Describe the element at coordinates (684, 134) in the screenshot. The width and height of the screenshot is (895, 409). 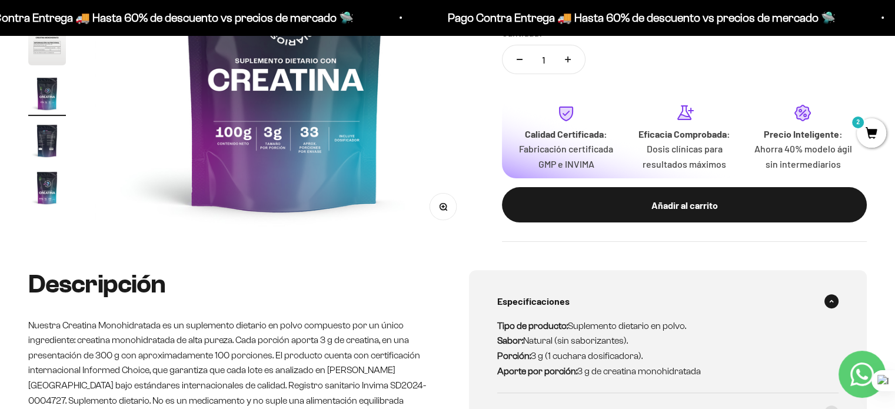
I see `strong: Eficacia Comprobada:` at that location.